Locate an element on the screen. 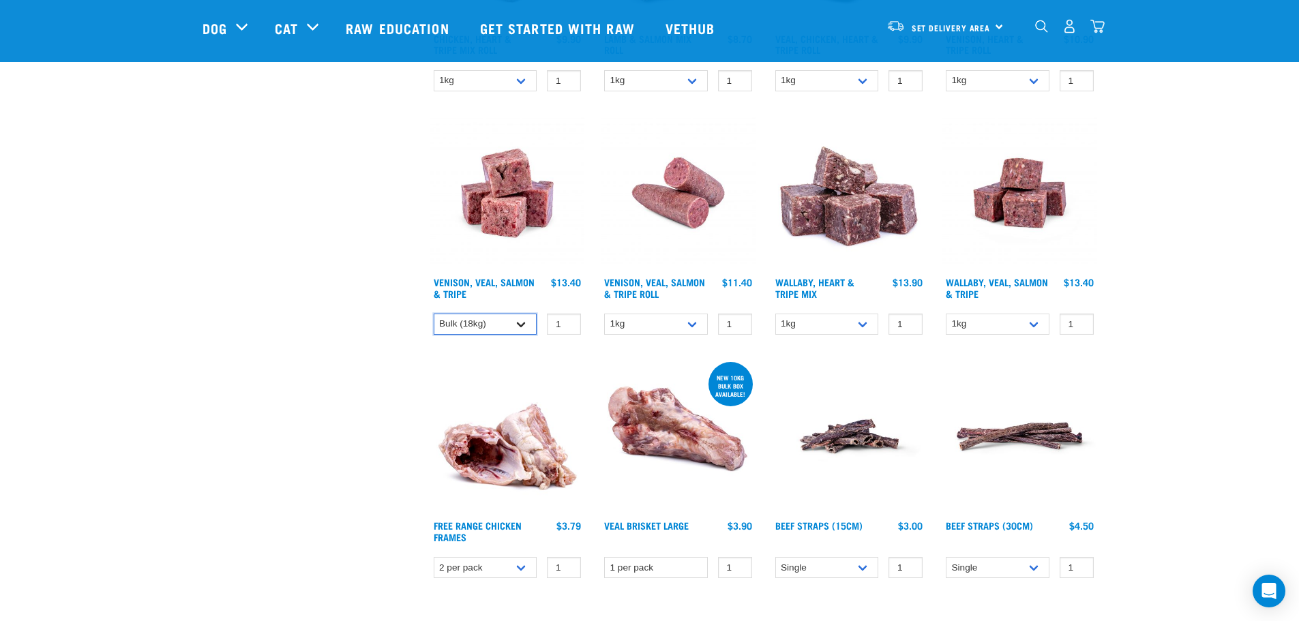 The width and height of the screenshot is (1299, 621). div: $13.90 is located at coordinates (908, 282).